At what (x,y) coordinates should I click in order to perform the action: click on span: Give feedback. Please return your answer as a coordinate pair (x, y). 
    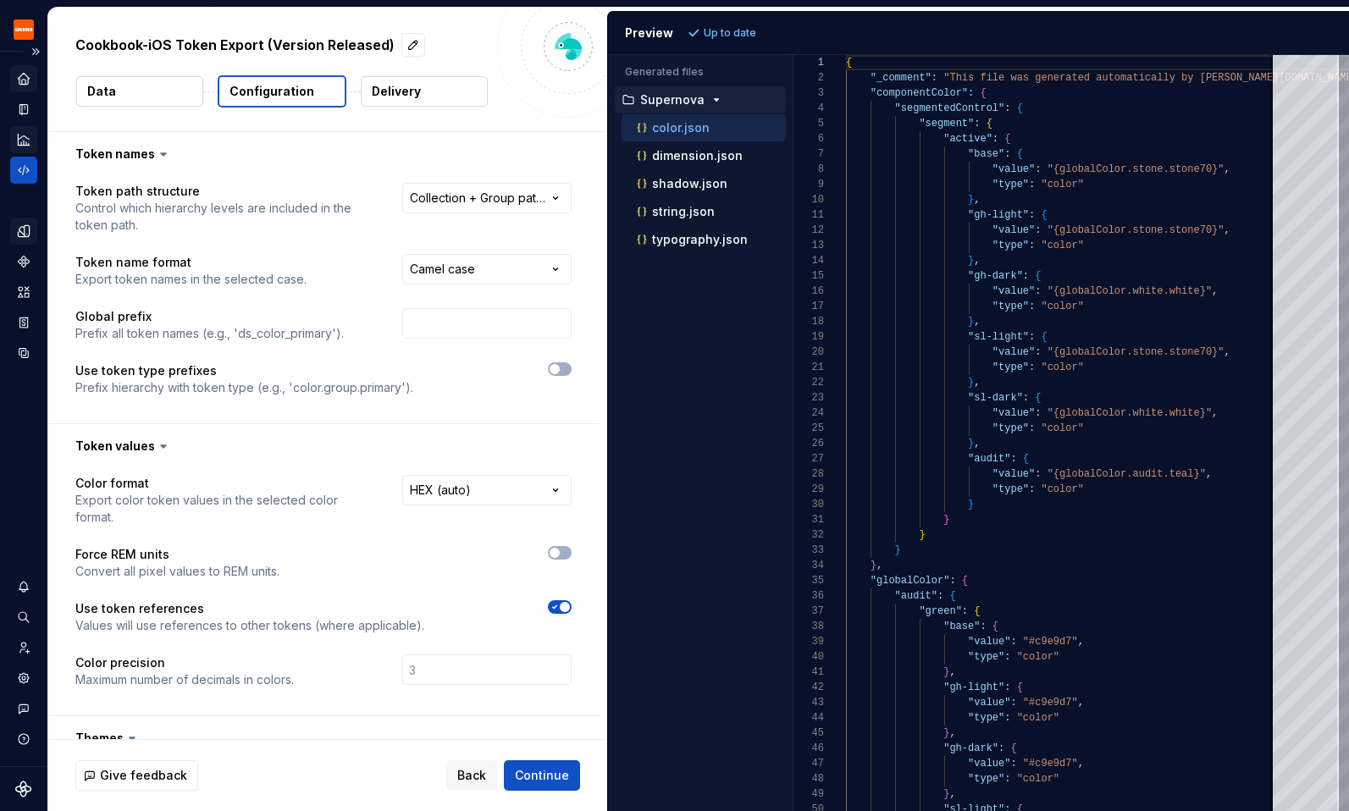
    Looking at the image, I should click on (143, 776).